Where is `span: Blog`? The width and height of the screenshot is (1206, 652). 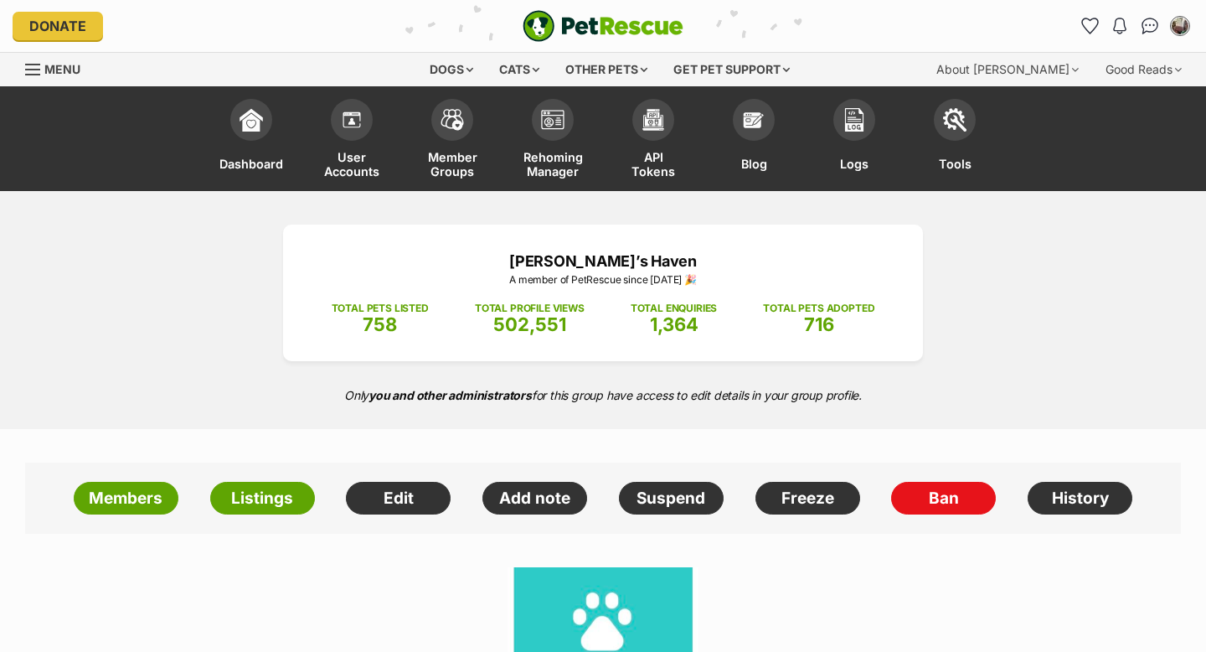
span: Blog is located at coordinates (754, 163).